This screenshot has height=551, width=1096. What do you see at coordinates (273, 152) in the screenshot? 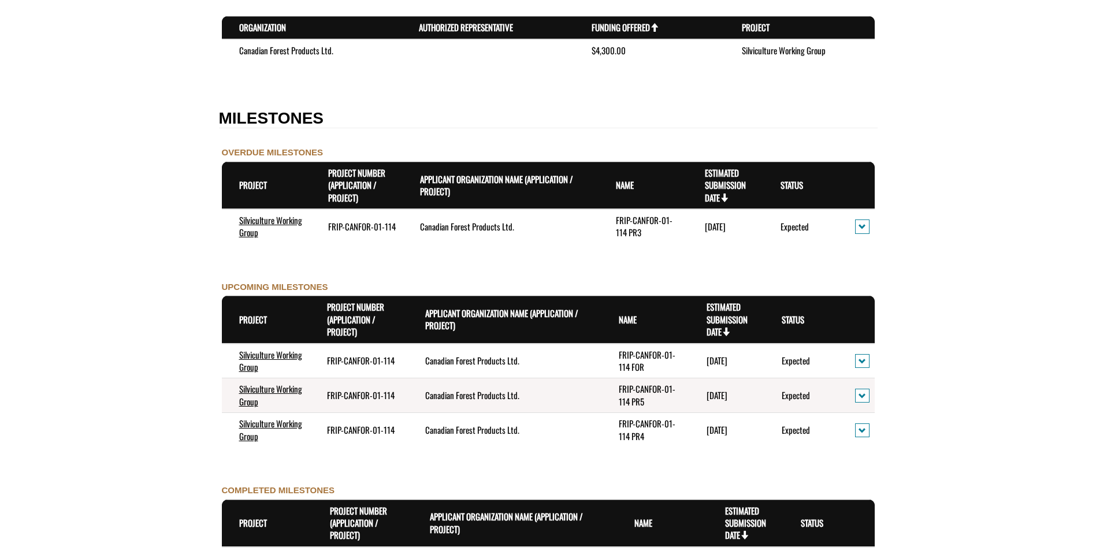
I see `label: OVERDUE MILESTONES` at bounding box center [273, 152].